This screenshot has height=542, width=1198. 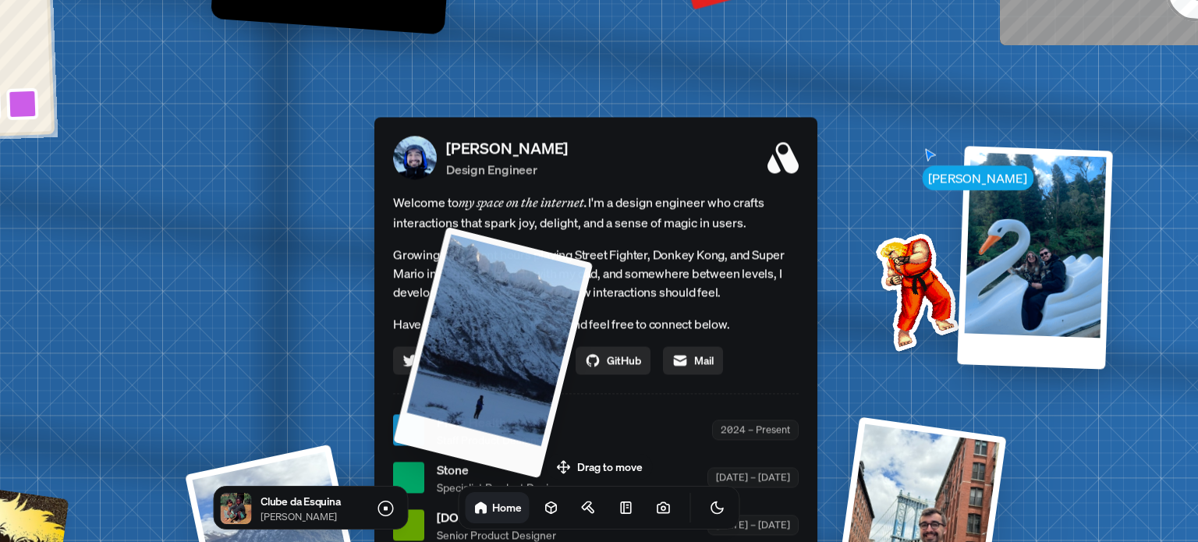 I want to click on a: Twitter, so click(x=431, y=360).